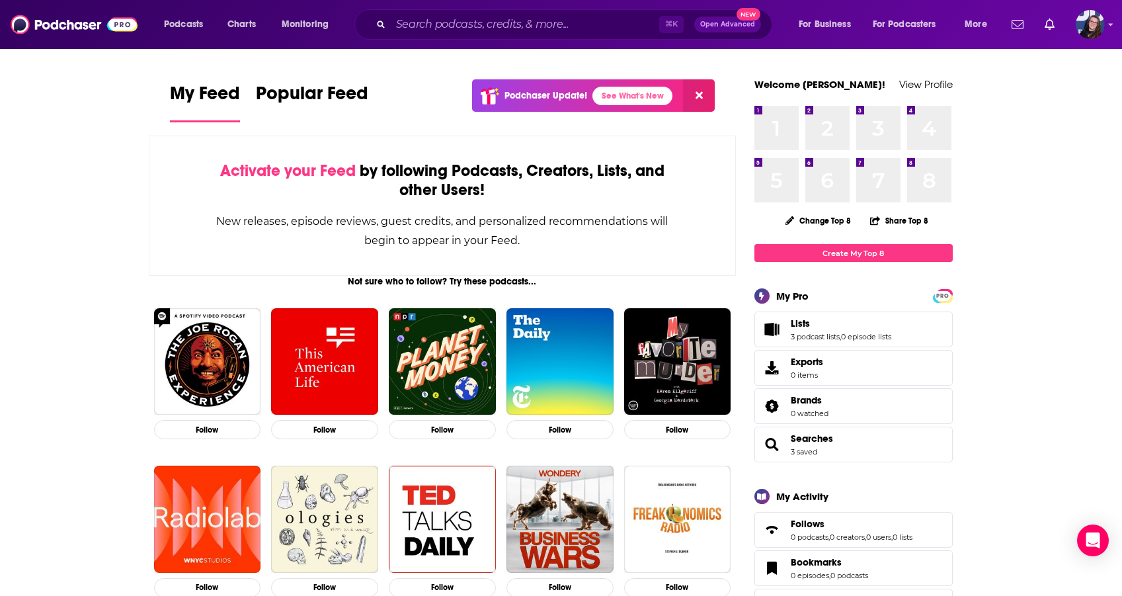 This screenshot has width=1122, height=596. What do you see at coordinates (809, 400) in the screenshot?
I see `a: Brands` at bounding box center [809, 400].